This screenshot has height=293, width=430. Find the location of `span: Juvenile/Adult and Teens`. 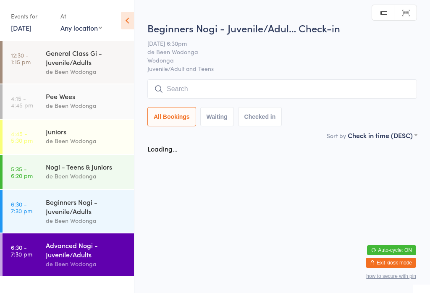

span: Juvenile/Adult and Teens is located at coordinates (282, 68).